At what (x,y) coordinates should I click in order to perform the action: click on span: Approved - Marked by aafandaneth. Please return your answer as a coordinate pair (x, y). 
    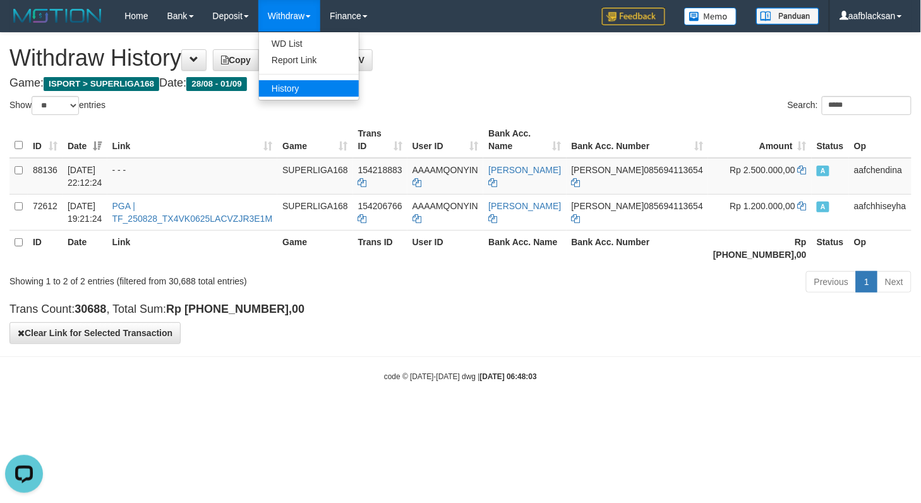
    Looking at the image, I should click on (823, 171).